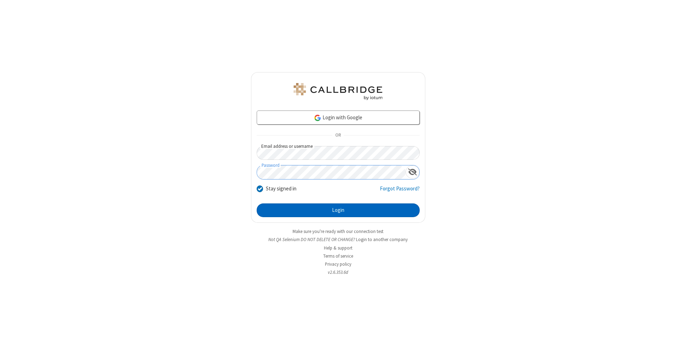 The image size is (676, 353). What do you see at coordinates (281, 189) in the screenshot?
I see `label: Stay signed in` at bounding box center [281, 189].